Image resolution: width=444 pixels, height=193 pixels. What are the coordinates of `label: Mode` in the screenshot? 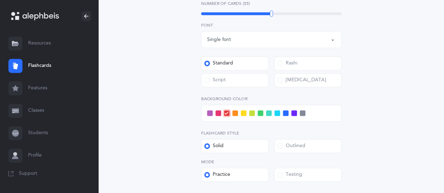 It's located at (271, 162).